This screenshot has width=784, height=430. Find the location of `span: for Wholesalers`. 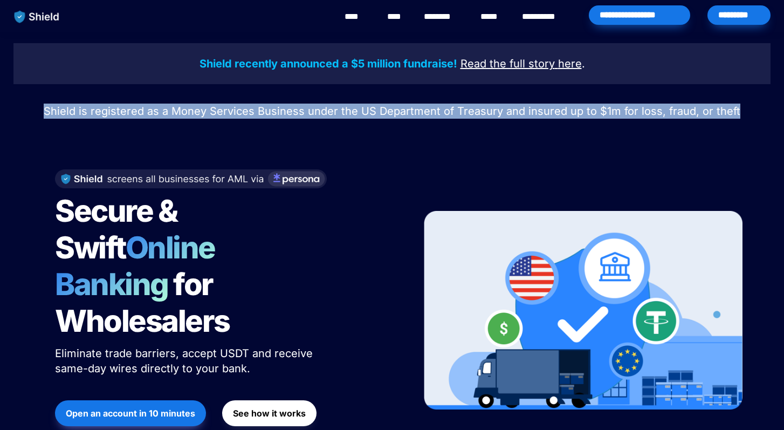

span: for Wholesalers is located at coordinates (142, 303).